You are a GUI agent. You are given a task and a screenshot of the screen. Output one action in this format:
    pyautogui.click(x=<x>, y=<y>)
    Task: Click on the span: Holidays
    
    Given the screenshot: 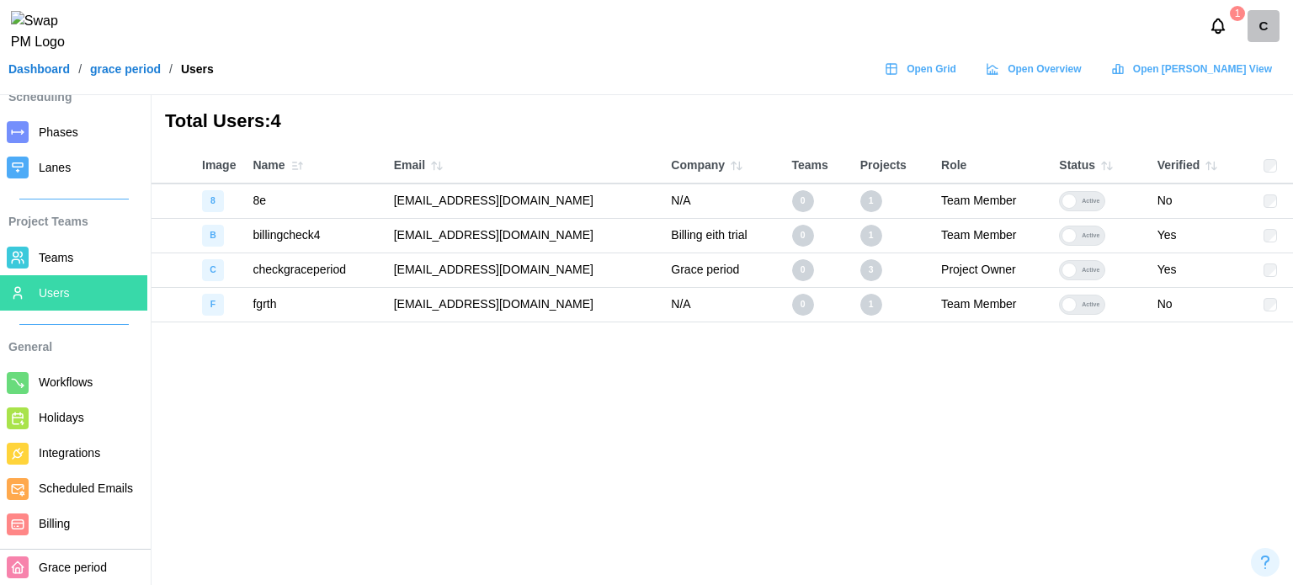 What is the action you would take?
    pyautogui.click(x=61, y=418)
    